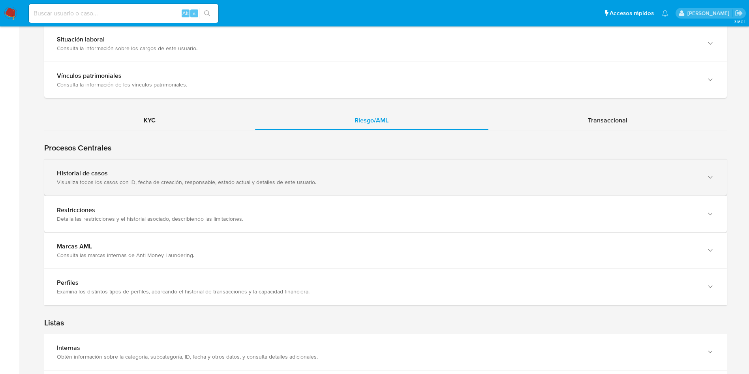  Describe the element at coordinates (739, 22) in the screenshot. I see `span: 3.160.1` at that location.